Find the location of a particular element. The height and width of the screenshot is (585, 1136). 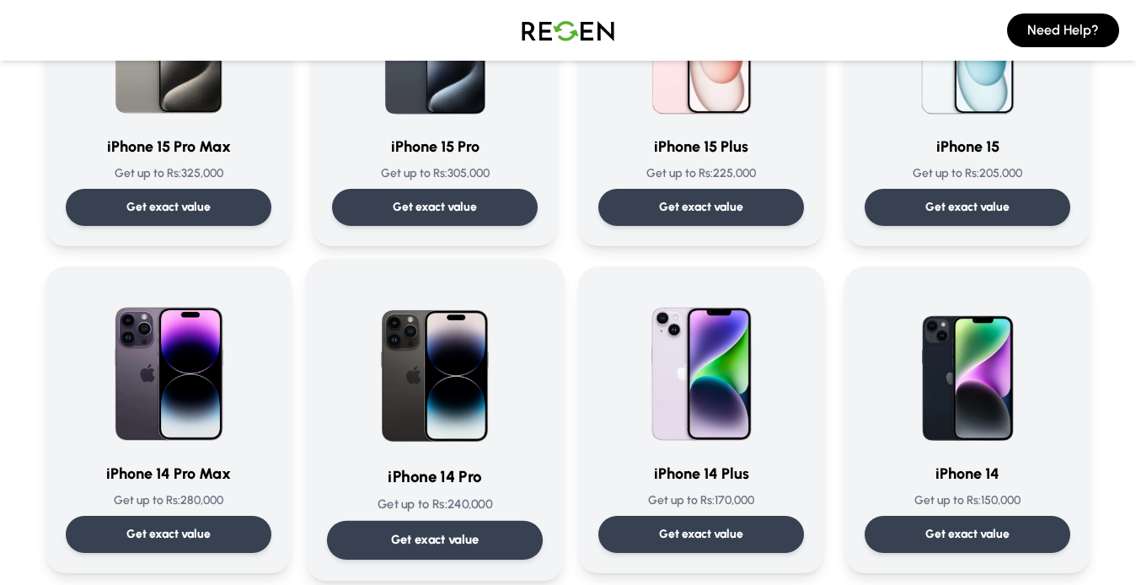

p: Get up to Rs: 305,000 is located at coordinates (435, 174).